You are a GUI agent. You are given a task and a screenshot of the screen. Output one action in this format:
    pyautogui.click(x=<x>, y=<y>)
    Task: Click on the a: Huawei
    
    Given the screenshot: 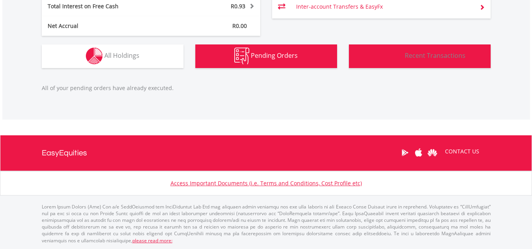 What is the action you would take?
    pyautogui.click(x=432, y=153)
    